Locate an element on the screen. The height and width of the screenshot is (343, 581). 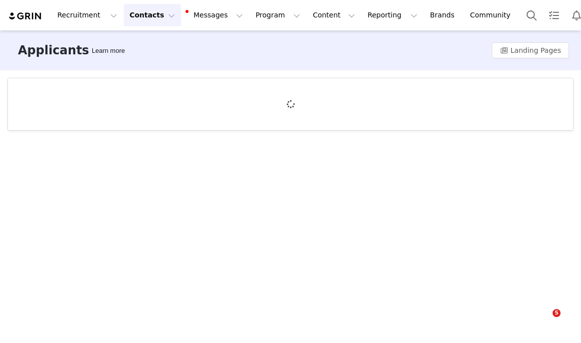
h3: Applicants is located at coordinates (53, 50).